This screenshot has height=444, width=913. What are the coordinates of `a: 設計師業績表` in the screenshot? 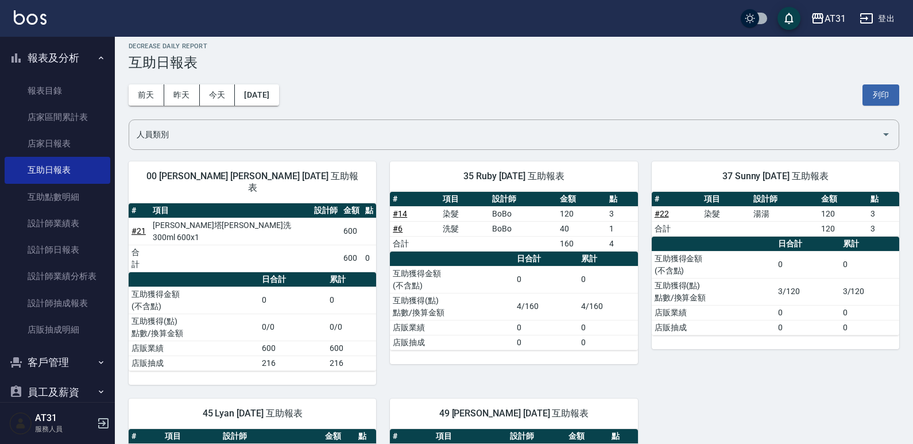 It's located at (57, 223).